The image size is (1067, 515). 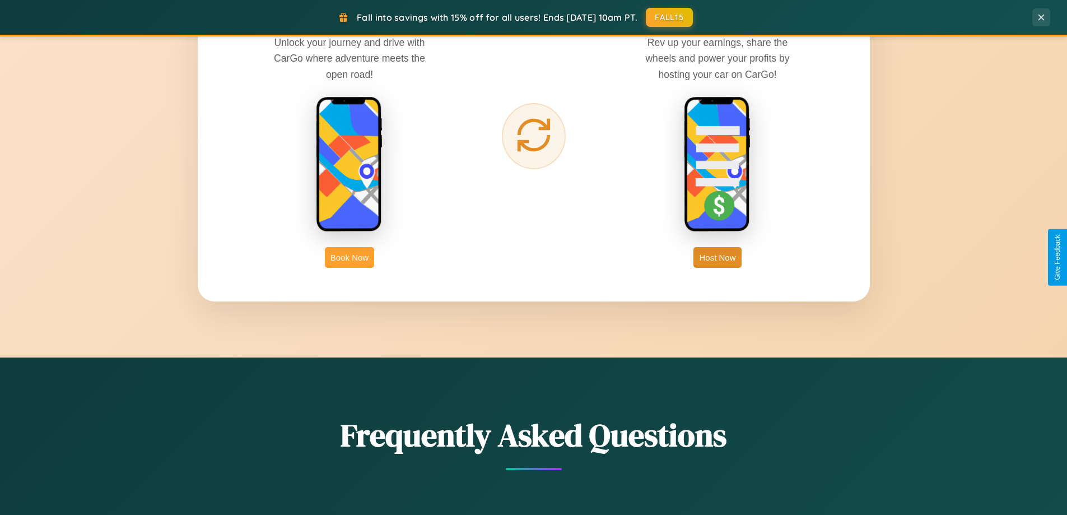 I want to click on button: Book Now, so click(x=349, y=257).